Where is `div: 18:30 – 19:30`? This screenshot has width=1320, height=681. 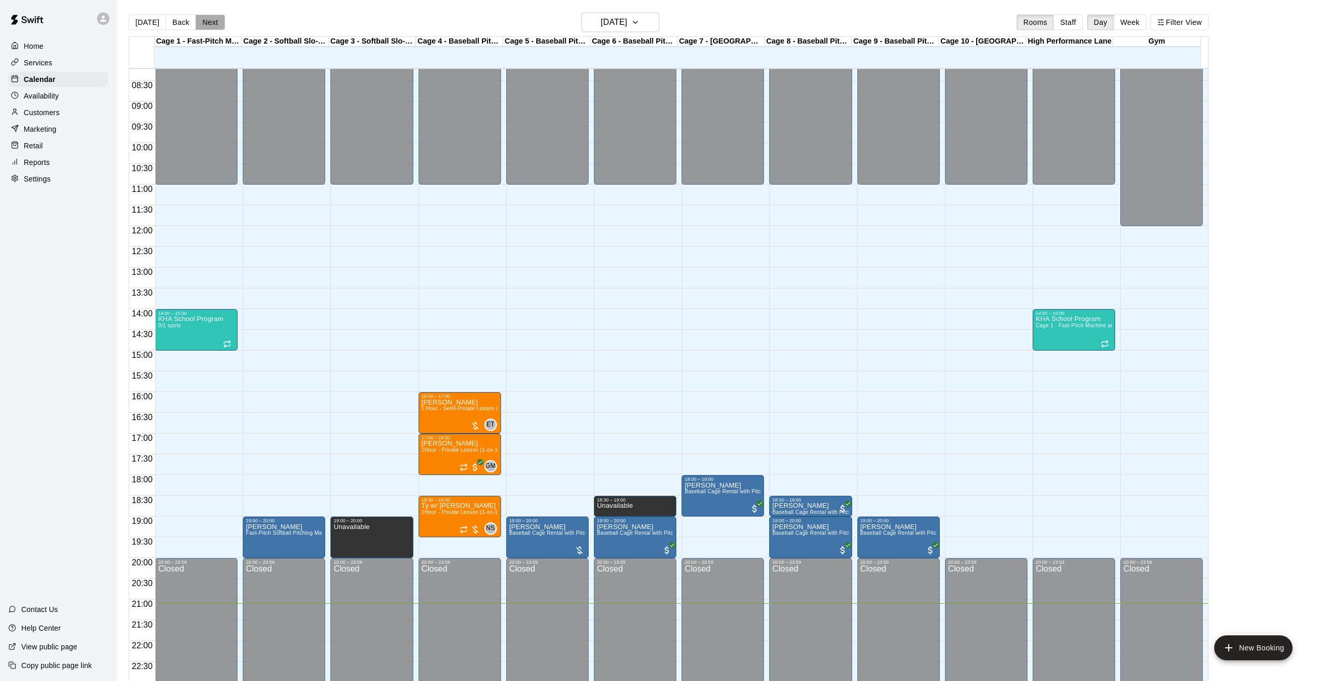
div: 18:30 – 19:30 is located at coordinates (459, 500).